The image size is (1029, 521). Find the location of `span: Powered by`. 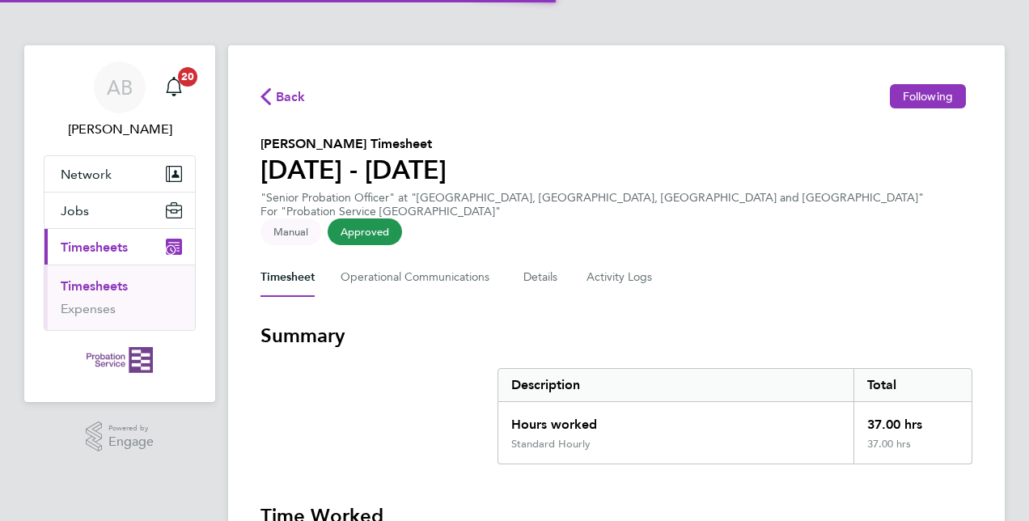

span: Powered by is located at coordinates (131, 428).